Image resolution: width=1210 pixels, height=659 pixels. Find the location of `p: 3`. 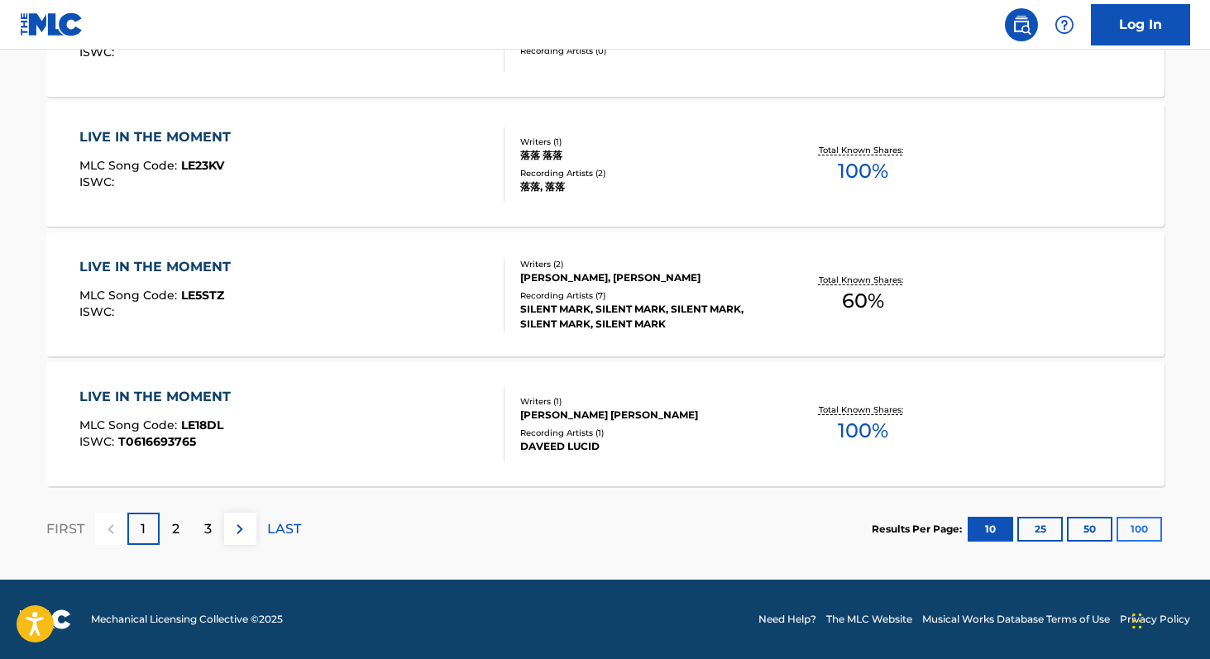

p: 3 is located at coordinates (208, 529).